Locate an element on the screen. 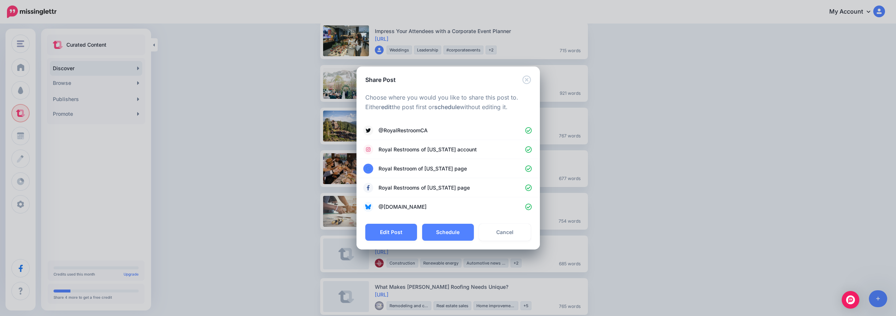 This screenshot has width=896, height=316. h5: Share Post is located at coordinates (381, 80).